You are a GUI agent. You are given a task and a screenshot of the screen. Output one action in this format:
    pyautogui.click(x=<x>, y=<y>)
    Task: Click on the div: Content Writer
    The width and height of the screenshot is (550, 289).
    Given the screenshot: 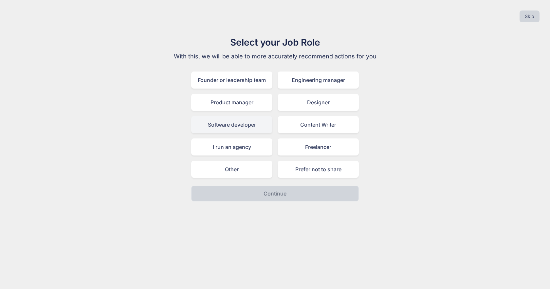 What is the action you would take?
    pyautogui.click(x=318, y=124)
    